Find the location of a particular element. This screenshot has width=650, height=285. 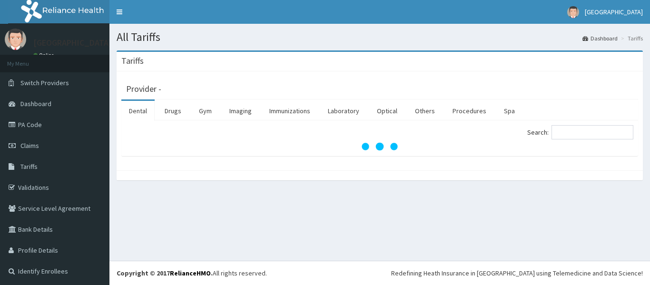

span: Tariffs is located at coordinates (29, 166).